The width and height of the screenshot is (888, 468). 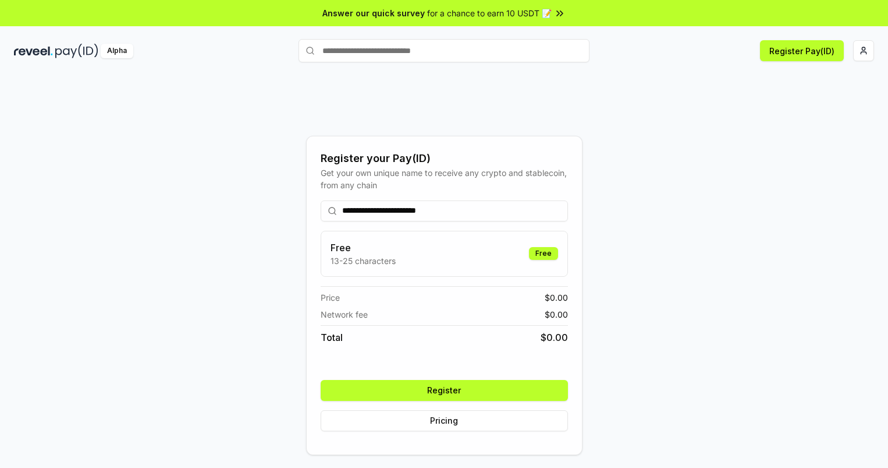 What do you see at coordinates (77, 51) in the screenshot?
I see `img: pay_id` at bounding box center [77, 51].